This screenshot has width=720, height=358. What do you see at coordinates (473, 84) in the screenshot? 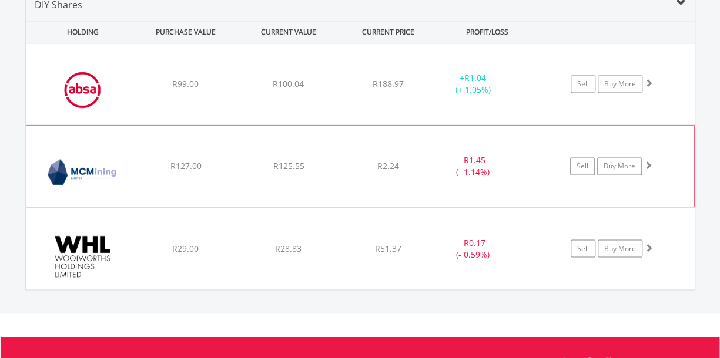
I see `div: + (+ 1.05%)` at bounding box center [473, 84].